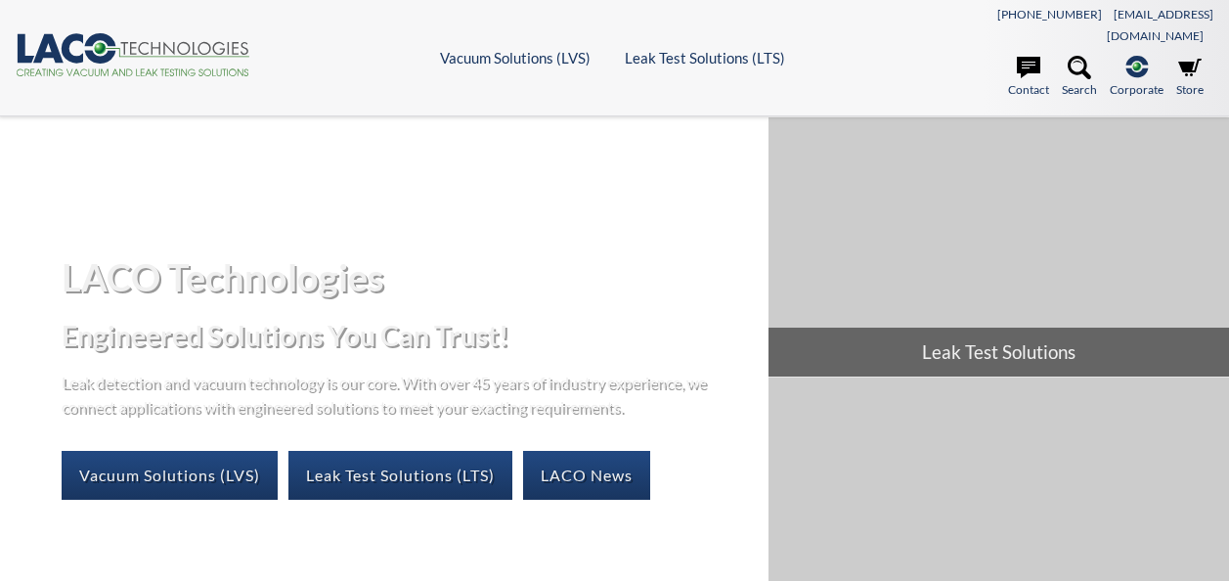 The image size is (1229, 581). What do you see at coordinates (407, 335) in the screenshot?
I see `h2: Engineered Solutions You Can Trust!` at bounding box center [407, 335].